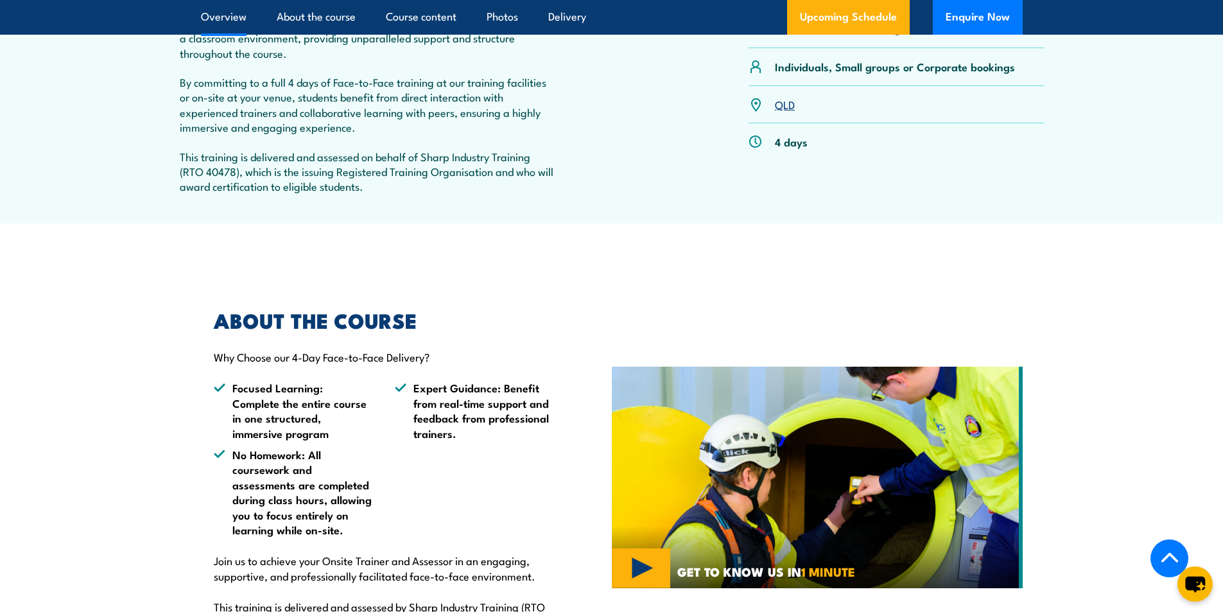 The image size is (1223, 612). I want to click on p: Individuals, Small groups or Corporate bookings, so click(895, 66).